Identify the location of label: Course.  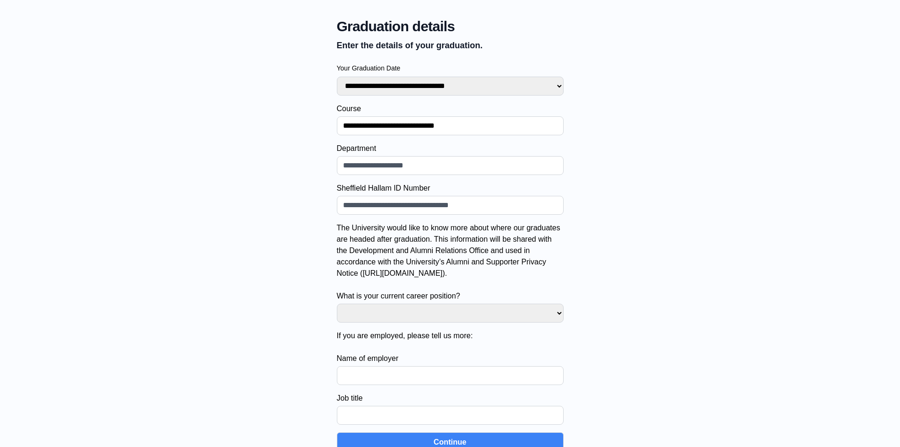
(450, 109).